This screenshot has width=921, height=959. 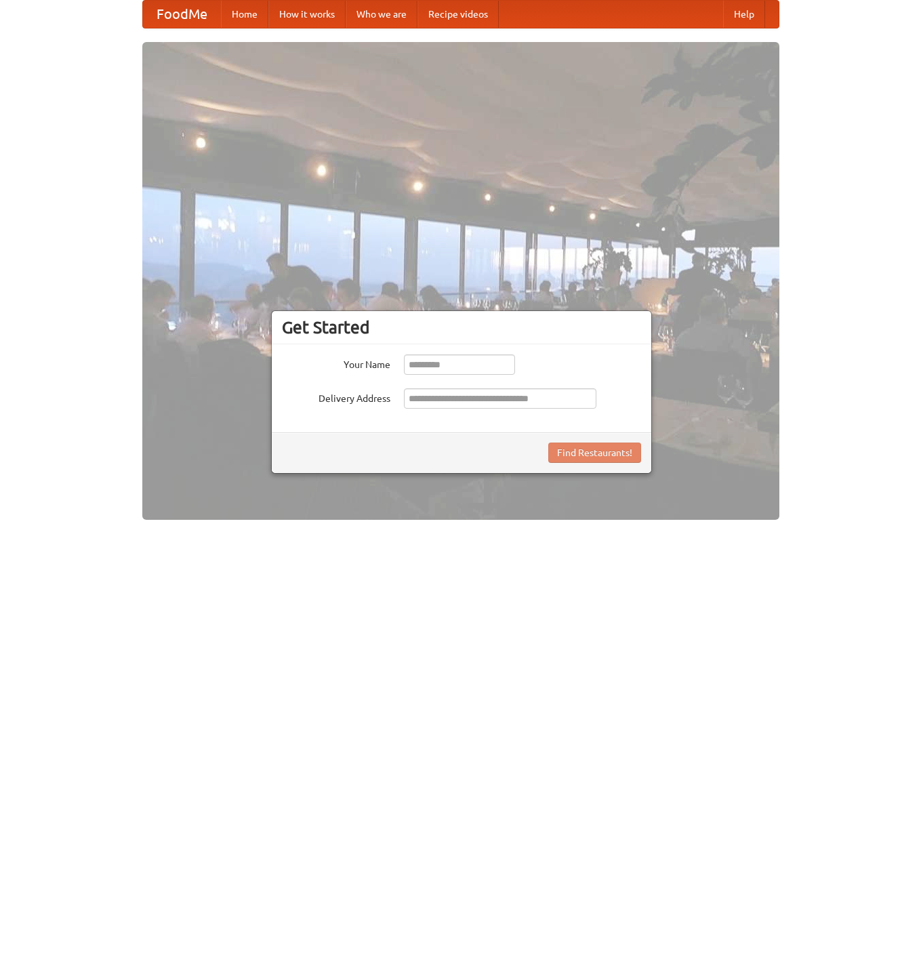 I want to click on a: Who we are, so click(x=382, y=14).